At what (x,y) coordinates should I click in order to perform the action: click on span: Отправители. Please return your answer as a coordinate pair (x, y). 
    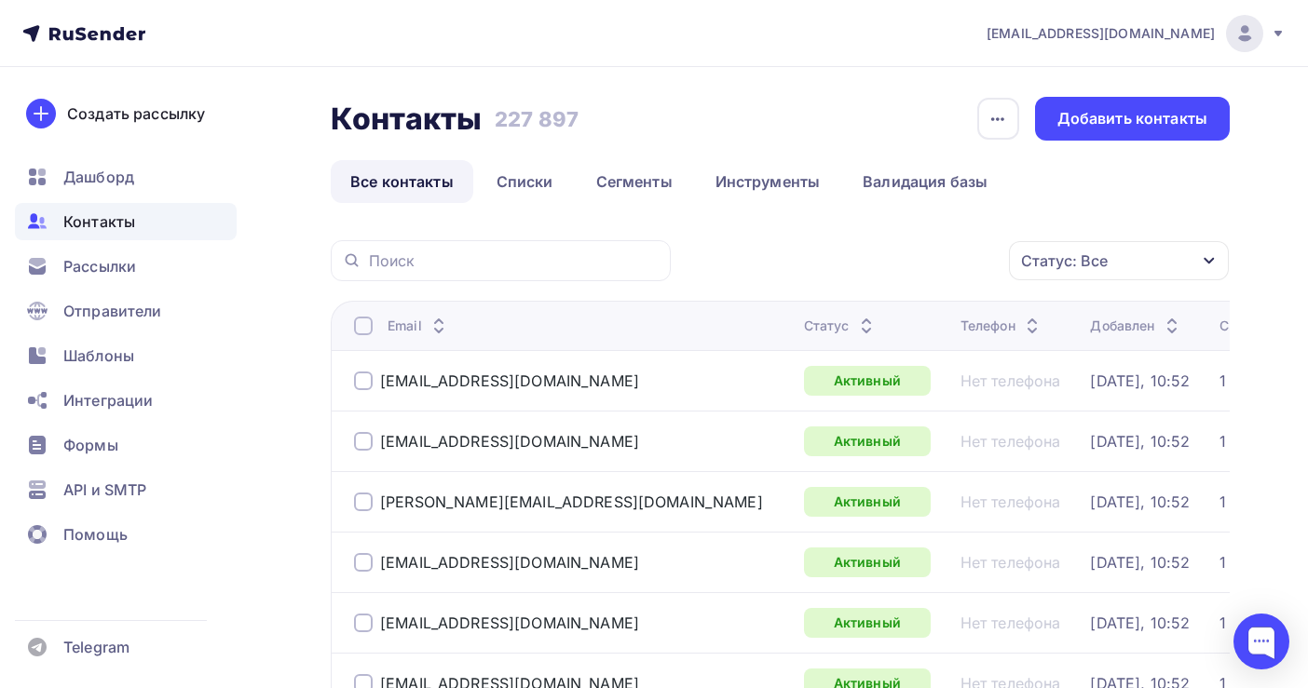
    Looking at the image, I should click on (113, 311).